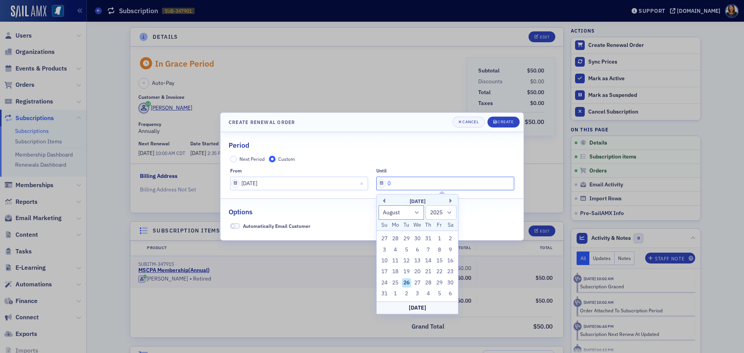 This screenshot has height=353, width=744. I want to click on div: Choose Saturday, August 9th, 2025, so click(450, 250).